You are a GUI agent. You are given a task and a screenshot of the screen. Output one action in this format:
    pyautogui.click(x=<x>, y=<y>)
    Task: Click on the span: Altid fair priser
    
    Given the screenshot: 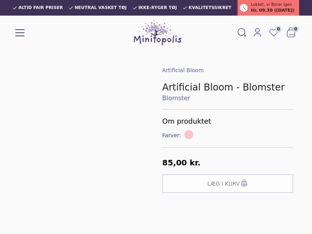 What is the action you would take?
    pyautogui.click(x=41, y=8)
    